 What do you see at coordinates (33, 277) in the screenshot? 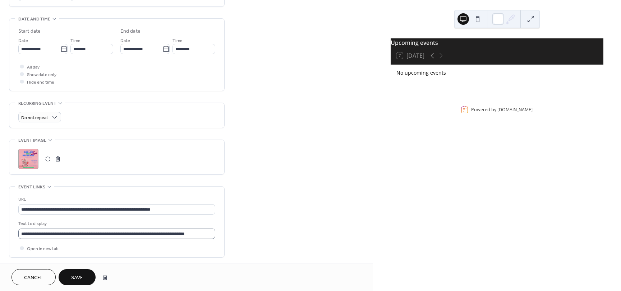
I see `button: Cancel` at bounding box center [33, 277].